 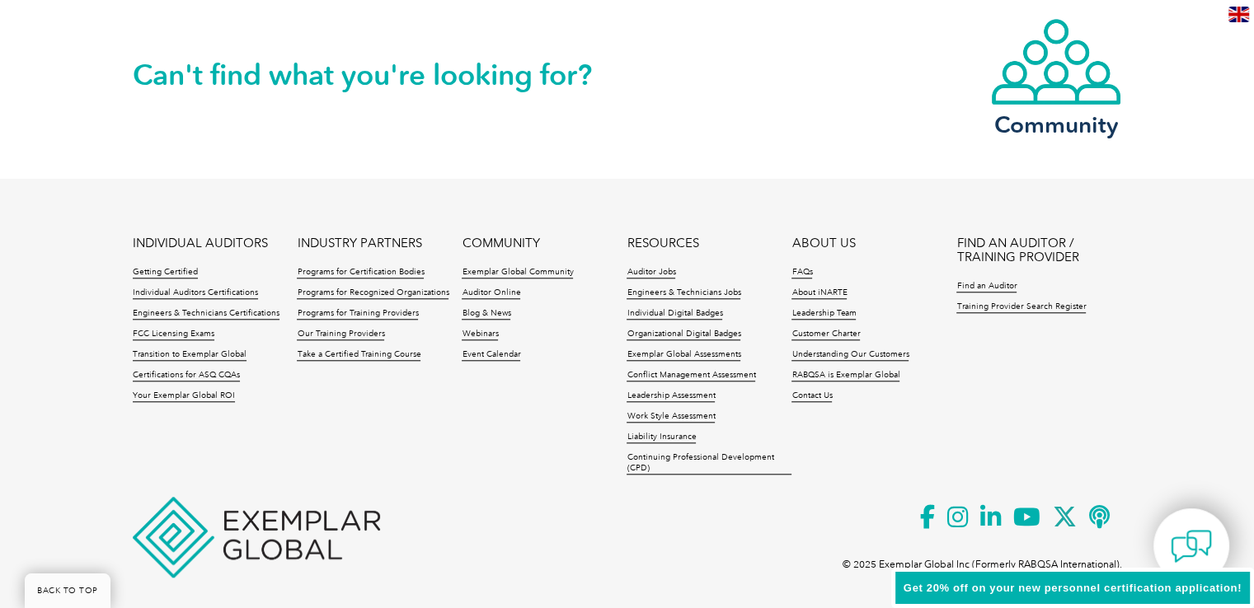 What do you see at coordinates (480, 335) in the screenshot?
I see `a: Webinars` at bounding box center [480, 335].